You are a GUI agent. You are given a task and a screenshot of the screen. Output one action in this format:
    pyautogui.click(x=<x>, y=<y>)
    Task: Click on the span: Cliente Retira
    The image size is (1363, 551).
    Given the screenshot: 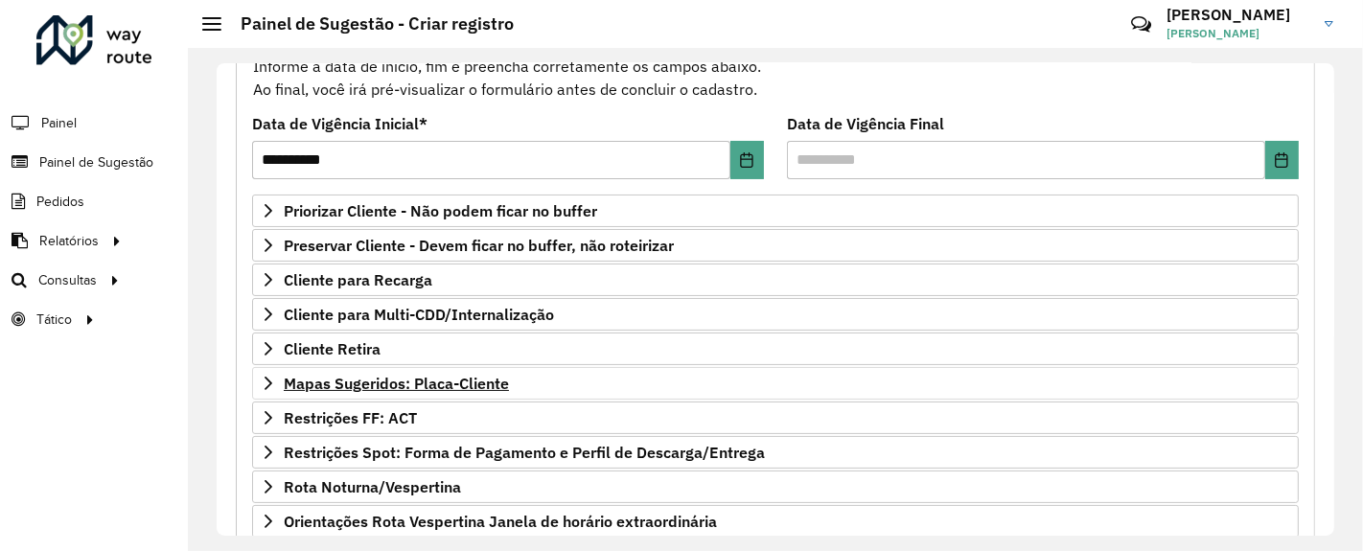 What is the action you would take?
    pyautogui.click(x=332, y=349)
    